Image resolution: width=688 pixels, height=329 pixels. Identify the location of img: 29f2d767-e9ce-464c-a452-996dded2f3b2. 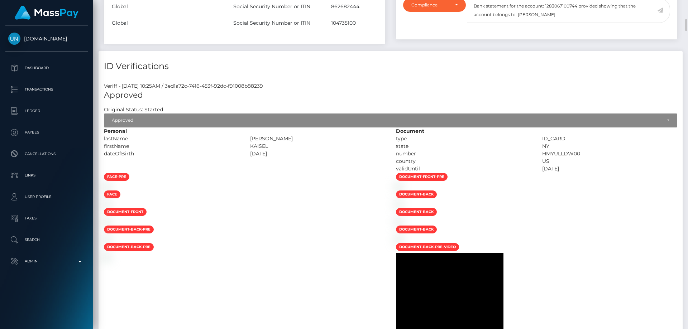
(399, 222).